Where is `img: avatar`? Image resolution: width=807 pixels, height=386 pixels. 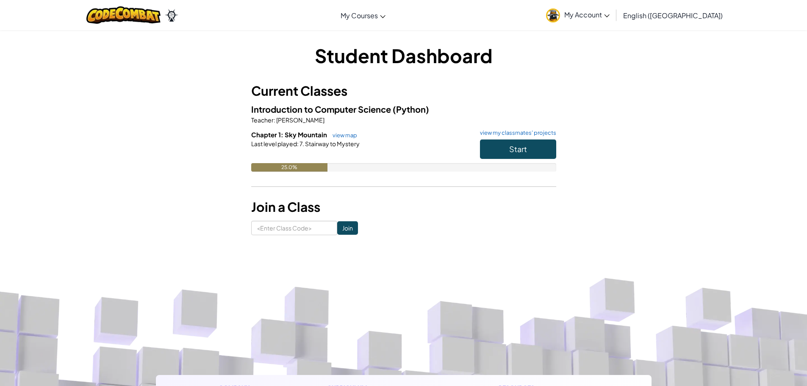
img: avatar is located at coordinates (553, 15).